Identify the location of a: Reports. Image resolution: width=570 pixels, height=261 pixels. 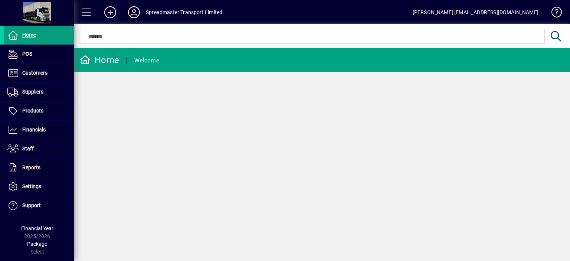
(39, 168).